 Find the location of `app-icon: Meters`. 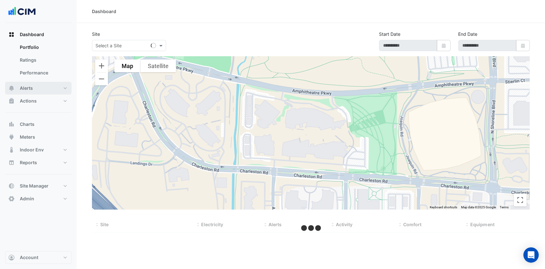

app-icon: Meters is located at coordinates (11, 137).